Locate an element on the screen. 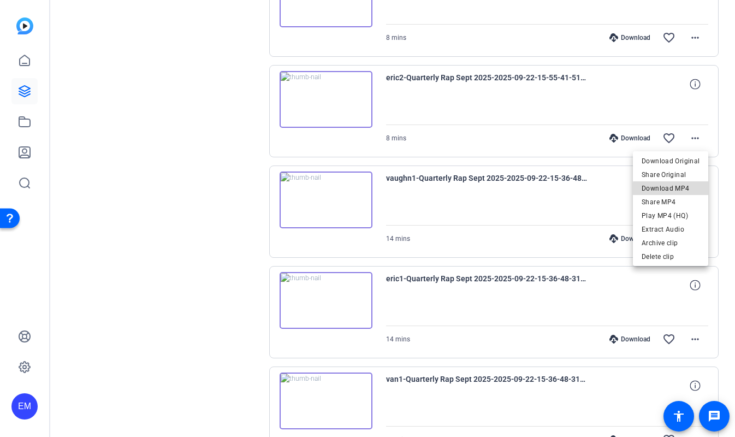  span: Share MP4 is located at coordinates (671, 202).